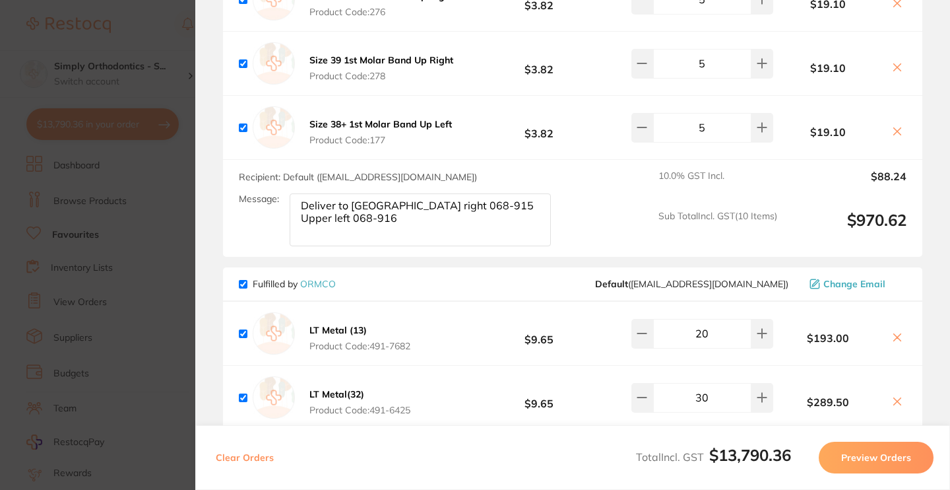 Image resolution: width=950 pixels, height=490 pixels. Describe the element at coordinates (360, 402) in the screenshot. I see `button: LT Metal(32) Product Code:491-6425` at that location.